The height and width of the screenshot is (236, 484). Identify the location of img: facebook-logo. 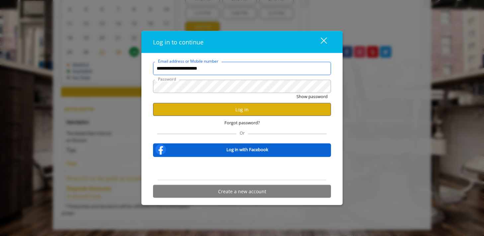
(161, 150).